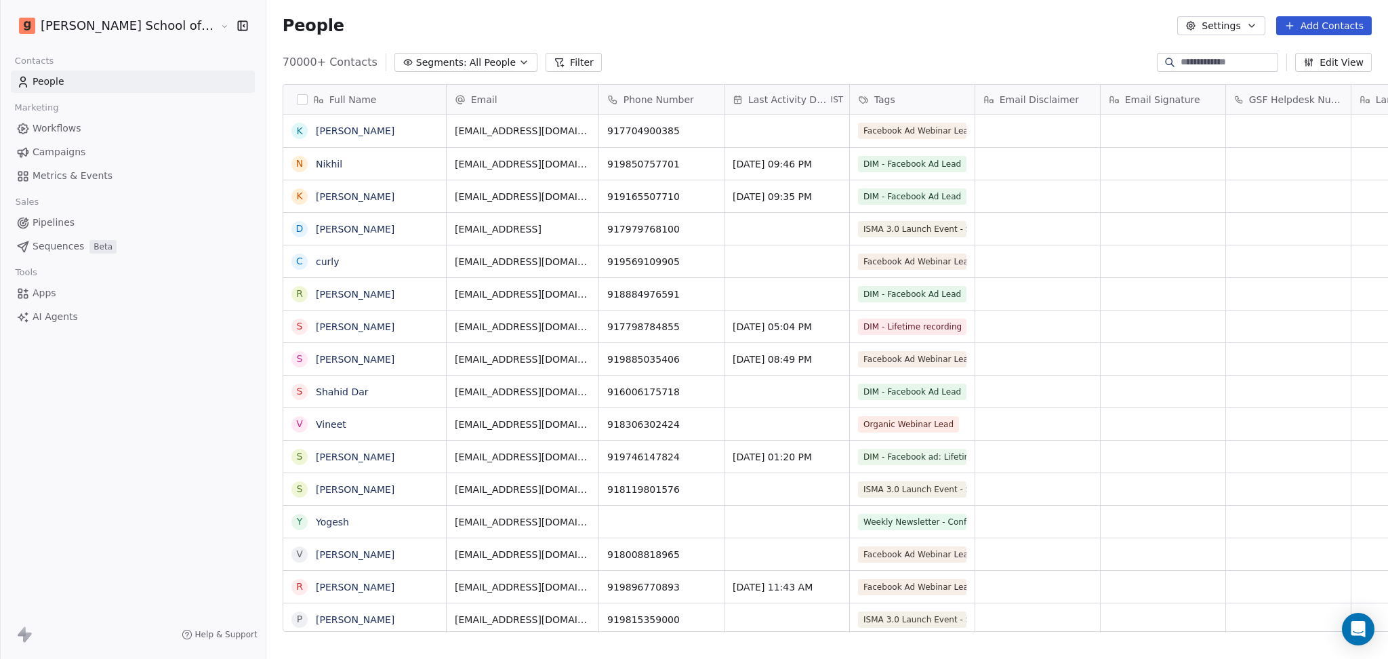 The image size is (1388, 659). Describe the element at coordinates (27, 202) in the screenshot. I see `span: Sales` at that location.